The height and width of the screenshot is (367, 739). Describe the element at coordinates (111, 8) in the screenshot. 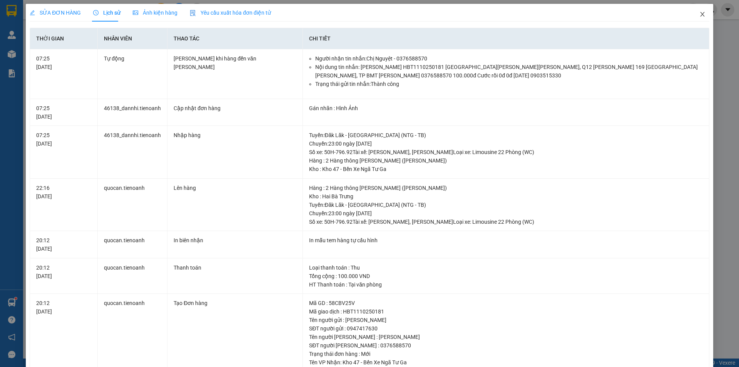

I see `span: Kho 47 - Bến Xe Ngã Tư Ga` at that location.